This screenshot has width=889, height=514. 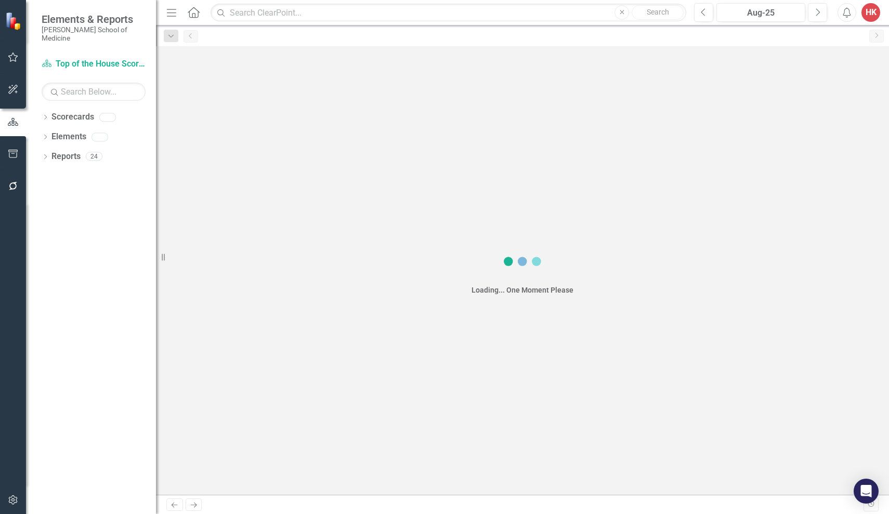 What do you see at coordinates (66, 157) in the screenshot?
I see `a: Reports` at bounding box center [66, 157].